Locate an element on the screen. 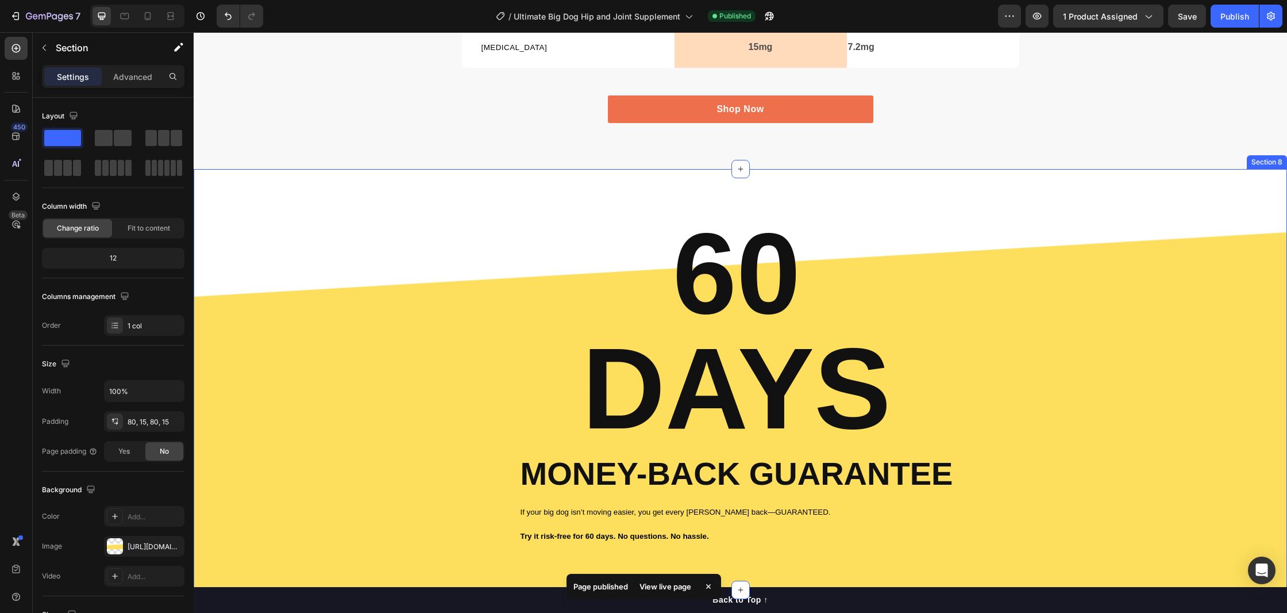 The width and height of the screenshot is (1287, 613). strong: Try it risk-free for 60 days. No questions. No hassle. is located at coordinates (421, 503).